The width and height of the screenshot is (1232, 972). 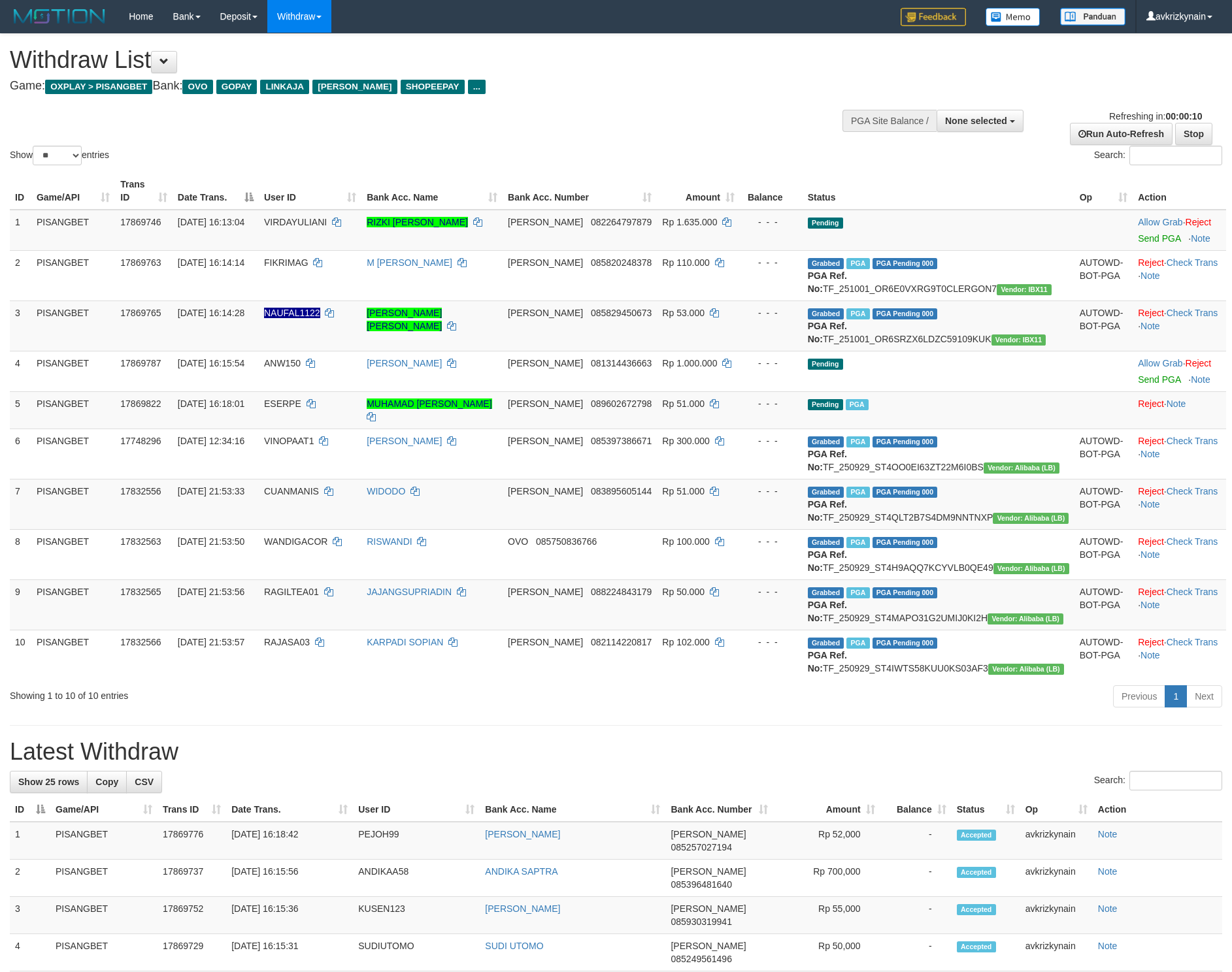 What do you see at coordinates (1013, 17) in the screenshot?
I see `img: Button%20Memo.svg` at bounding box center [1013, 17].